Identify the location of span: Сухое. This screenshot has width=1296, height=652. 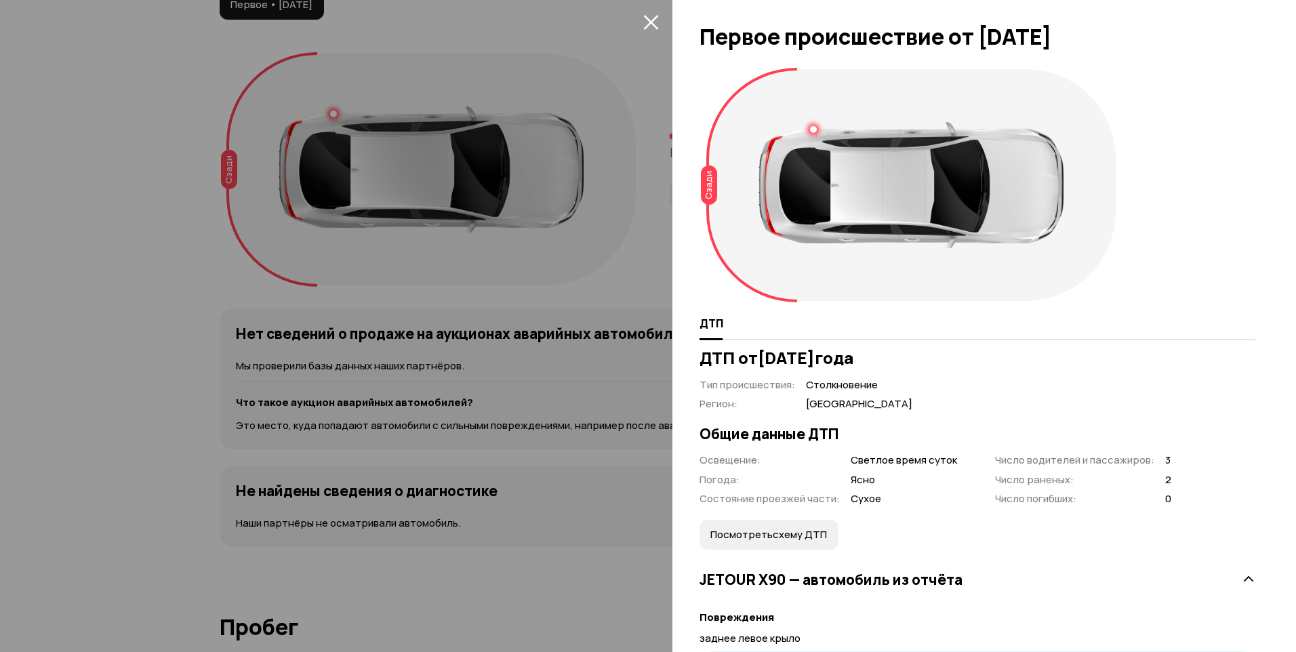
(904, 499).